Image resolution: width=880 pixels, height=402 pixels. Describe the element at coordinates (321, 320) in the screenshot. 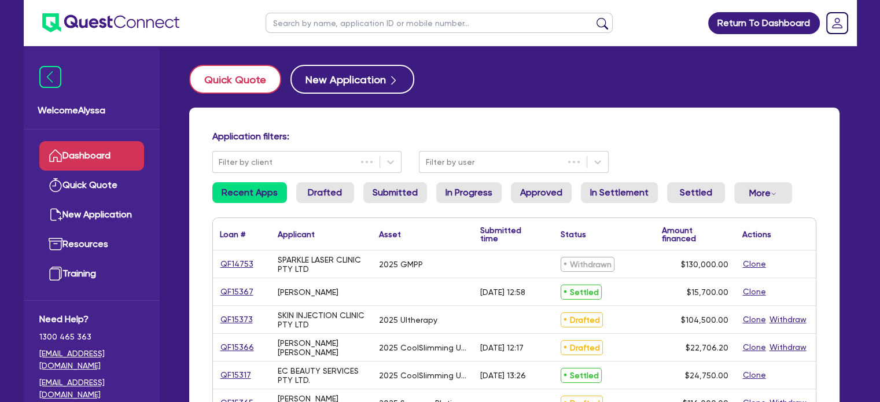

I see `div: SKIN INJECTION CLINIC PTY LTD` at that location.